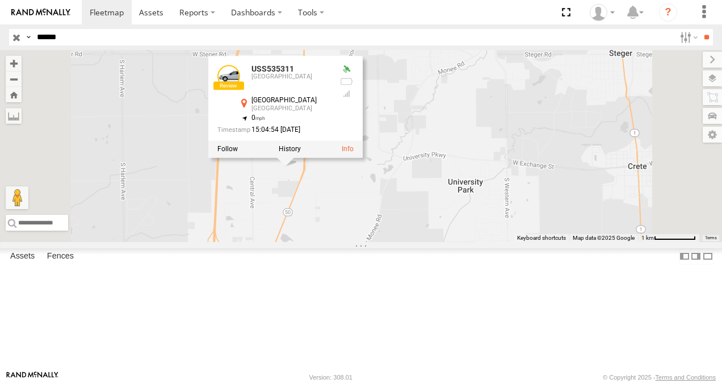  I want to click on span: Map data ©2025 Google, so click(604, 237).